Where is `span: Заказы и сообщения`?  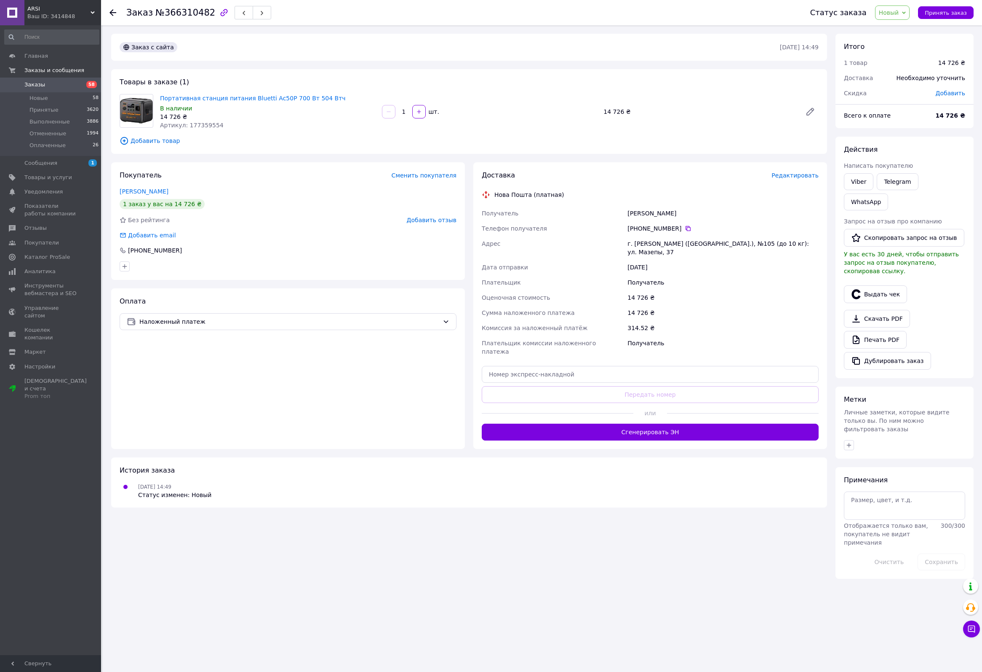 span: Заказы и сообщения is located at coordinates (54, 70).